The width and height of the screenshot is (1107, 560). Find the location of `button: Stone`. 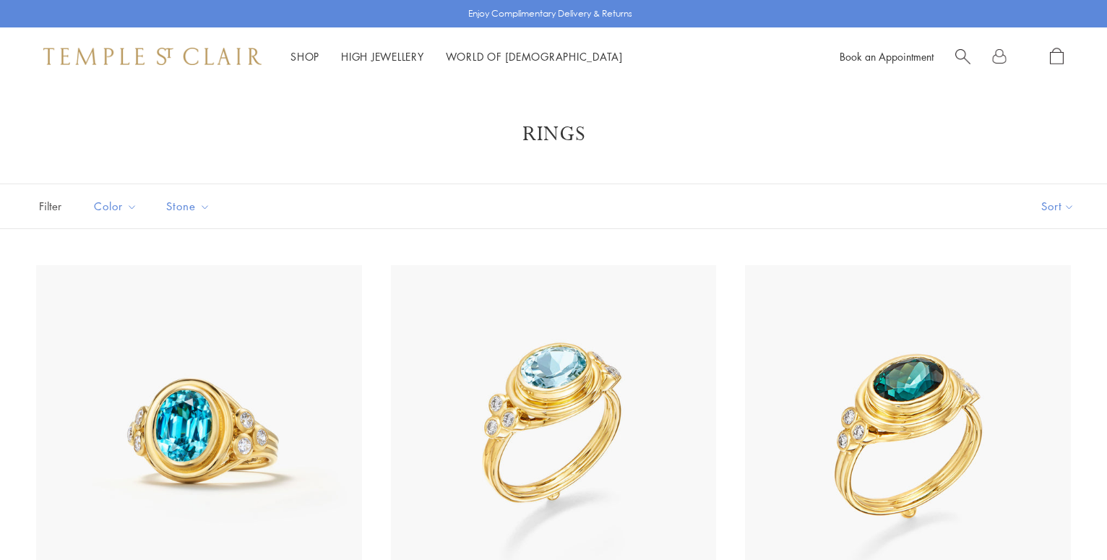

button: Stone is located at coordinates (188, 206).